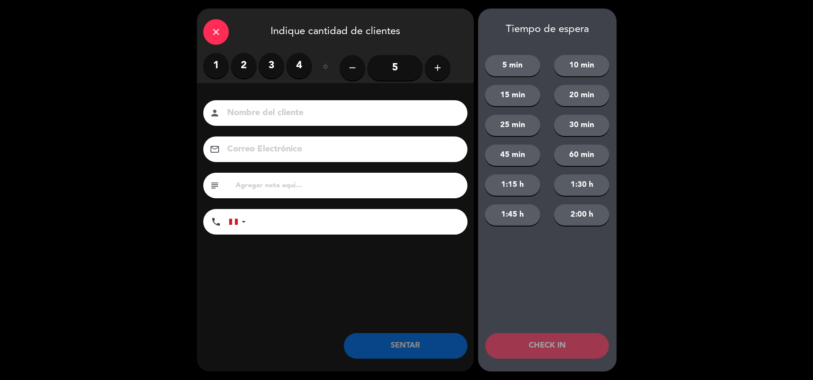 This screenshot has width=813, height=380. What do you see at coordinates (513, 155) in the screenshot?
I see `button: 45 min` at bounding box center [513, 155].